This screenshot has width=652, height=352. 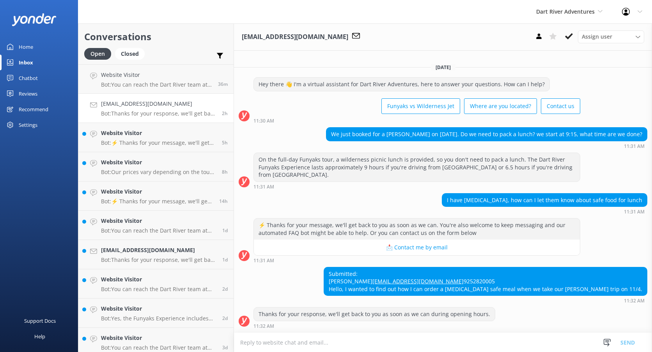 What do you see at coordinates (223, 84) in the screenshot?
I see `span: Sep 03 2025 01:12pm (UTC +12:00) Pacific/Auckland` at bounding box center [223, 84].